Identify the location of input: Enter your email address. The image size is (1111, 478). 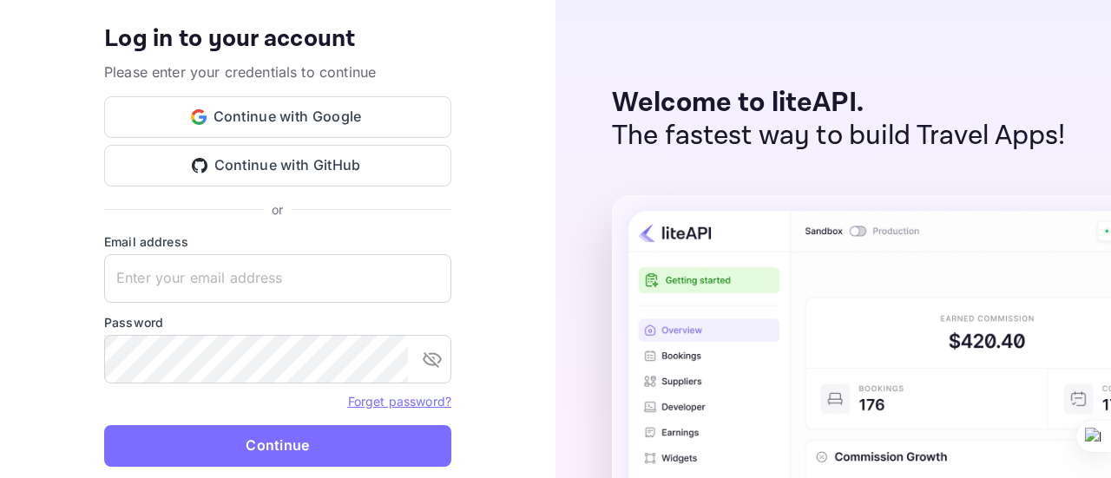
(278, 279).